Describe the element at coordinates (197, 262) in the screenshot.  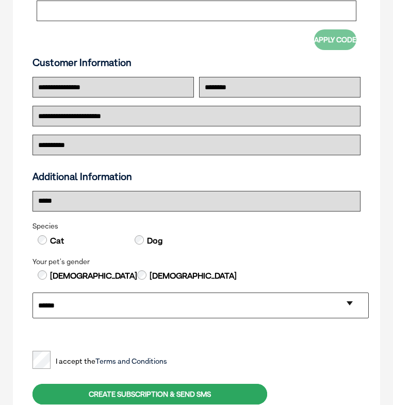
I see `legend: Your pet's gender` at that location.